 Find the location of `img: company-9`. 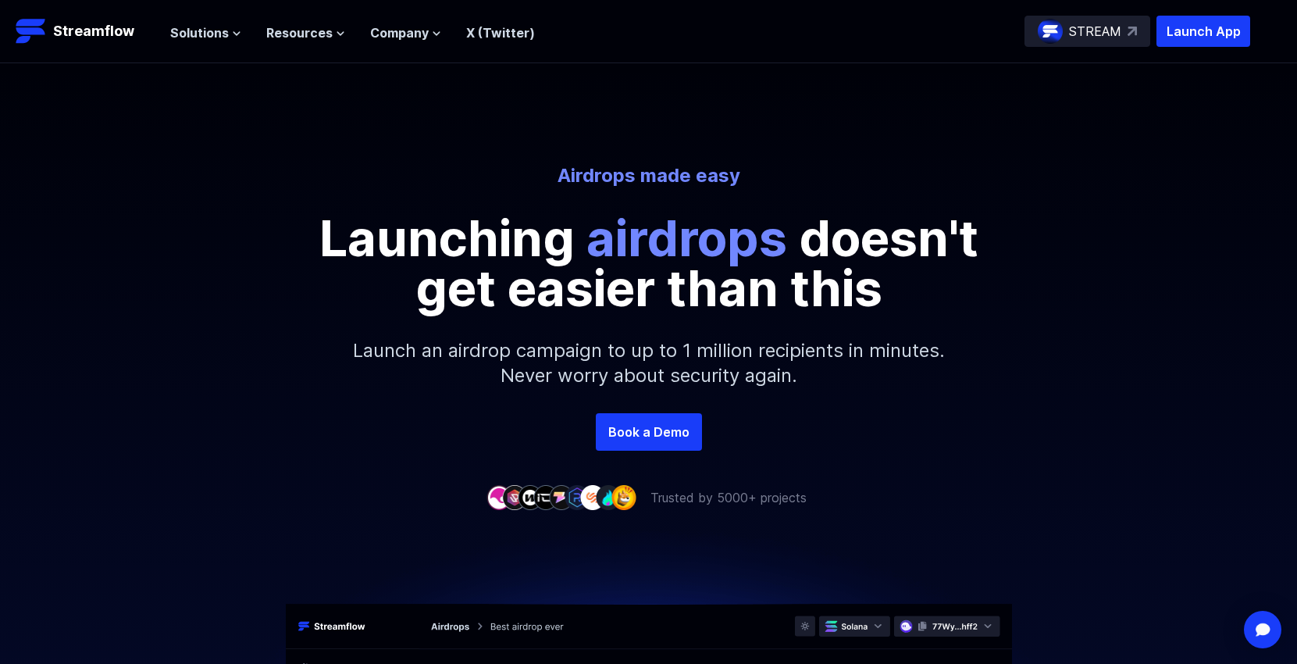

img: company-9 is located at coordinates (624, 497).